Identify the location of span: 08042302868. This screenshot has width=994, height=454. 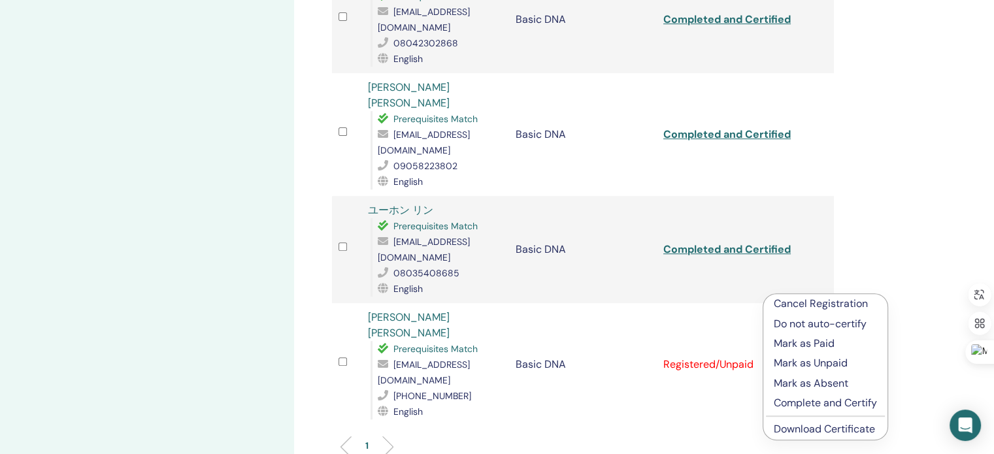
(426, 43).